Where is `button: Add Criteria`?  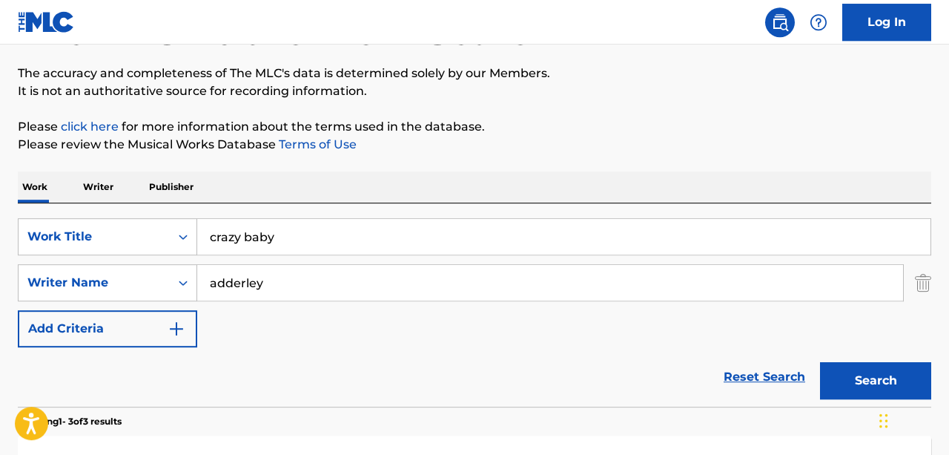 button: Add Criteria is located at coordinates (108, 328).